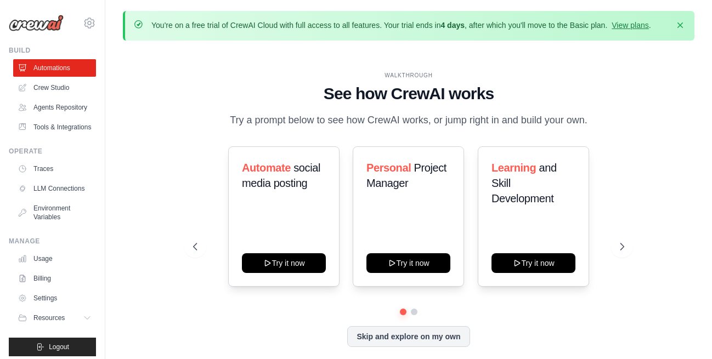 The width and height of the screenshot is (712, 359). I want to click on div: Operate, so click(52, 151).